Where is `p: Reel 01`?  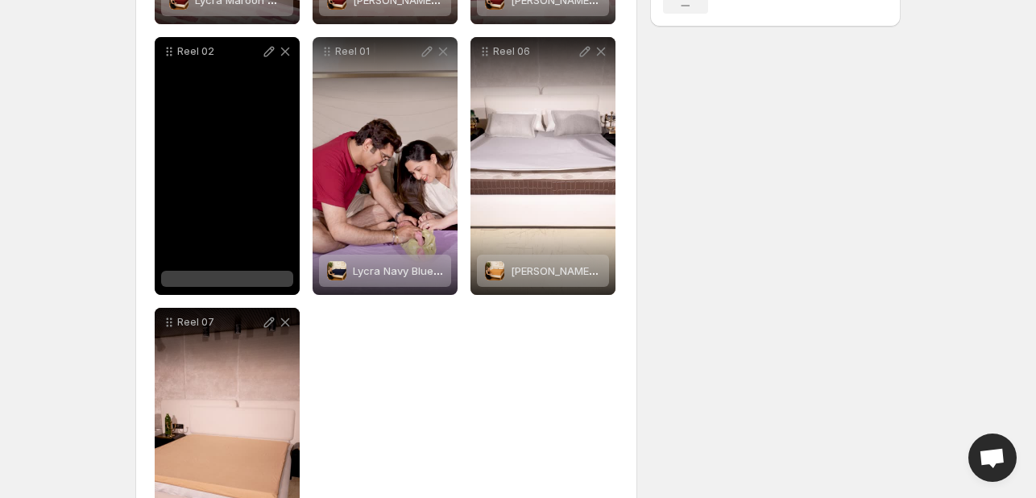 p: Reel 01 is located at coordinates (377, 52).